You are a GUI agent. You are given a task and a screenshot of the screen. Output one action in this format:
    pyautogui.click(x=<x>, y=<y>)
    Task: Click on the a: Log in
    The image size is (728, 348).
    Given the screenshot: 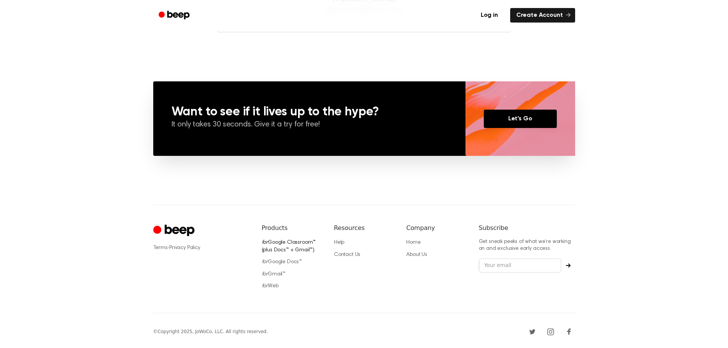 What is the action you would take?
    pyautogui.click(x=489, y=15)
    